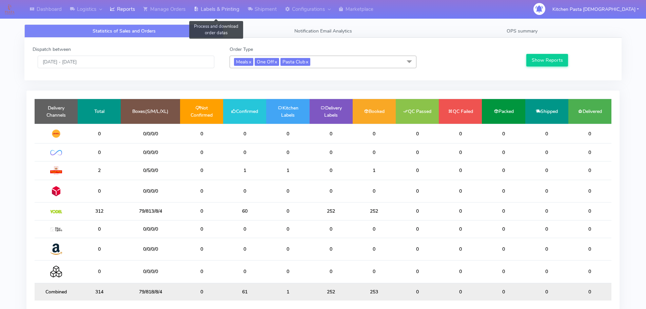 The width and height of the screenshot is (646, 309). I want to click on td: 79/818/8/4, so click(150, 292).